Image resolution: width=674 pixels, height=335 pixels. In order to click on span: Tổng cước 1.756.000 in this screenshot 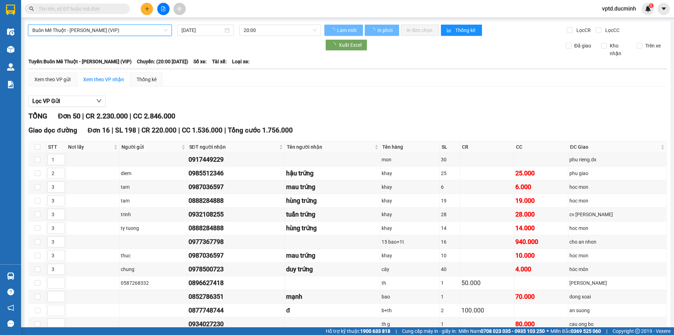, I will do `click(260, 130)`.